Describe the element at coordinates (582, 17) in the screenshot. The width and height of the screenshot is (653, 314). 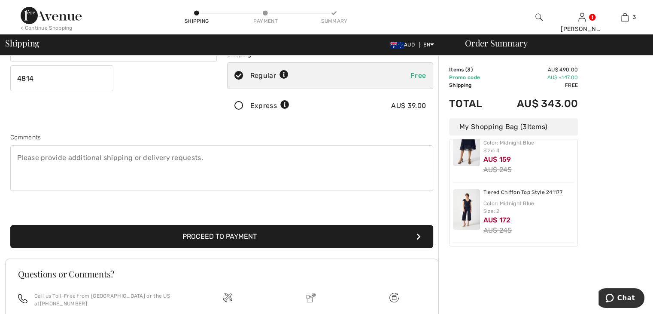
I see `img: My Info` at that location.